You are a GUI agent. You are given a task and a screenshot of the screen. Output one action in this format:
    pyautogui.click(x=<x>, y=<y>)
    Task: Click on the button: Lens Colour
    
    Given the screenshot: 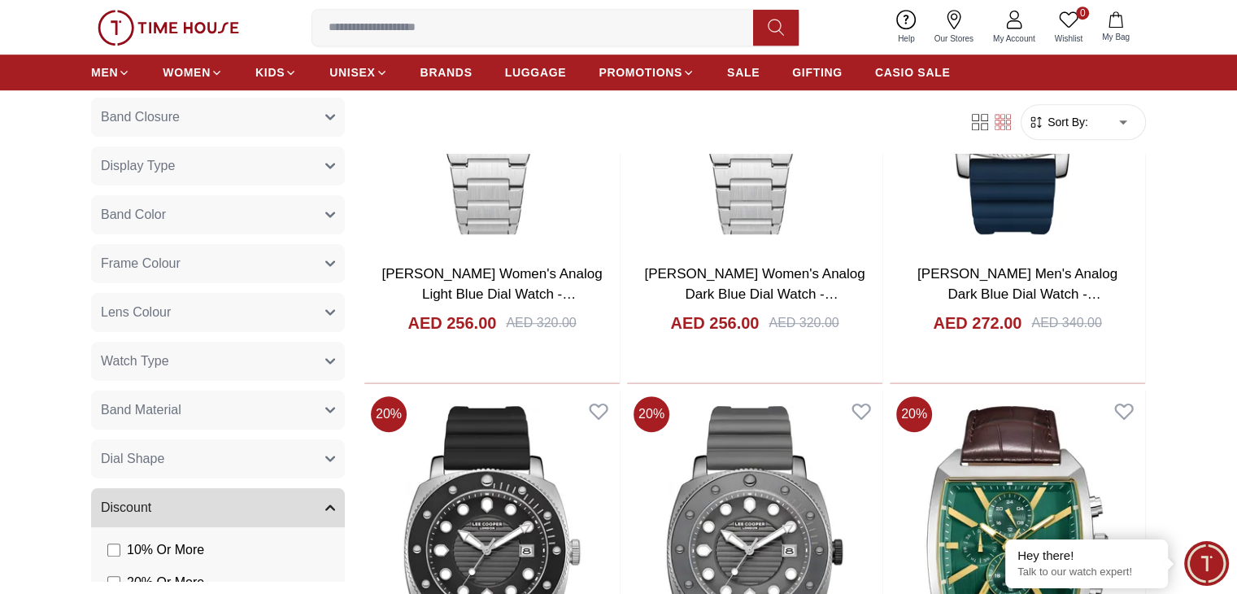 What is the action you would take?
    pyautogui.click(x=218, y=312)
    